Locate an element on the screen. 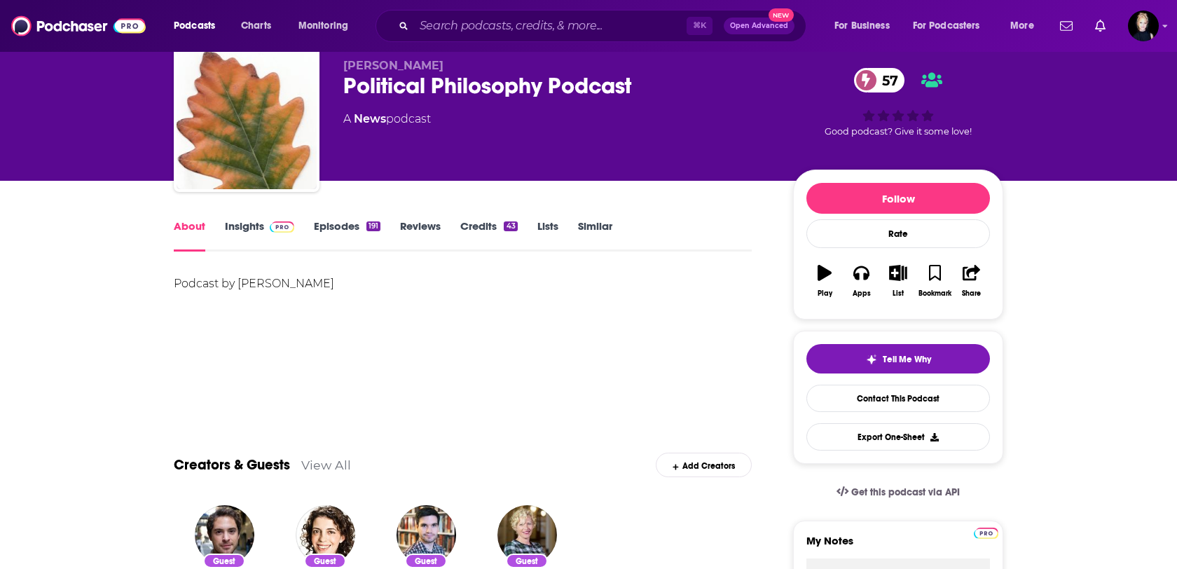  div: Search podcasts, credits, & more... is located at coordinates (604, 26).